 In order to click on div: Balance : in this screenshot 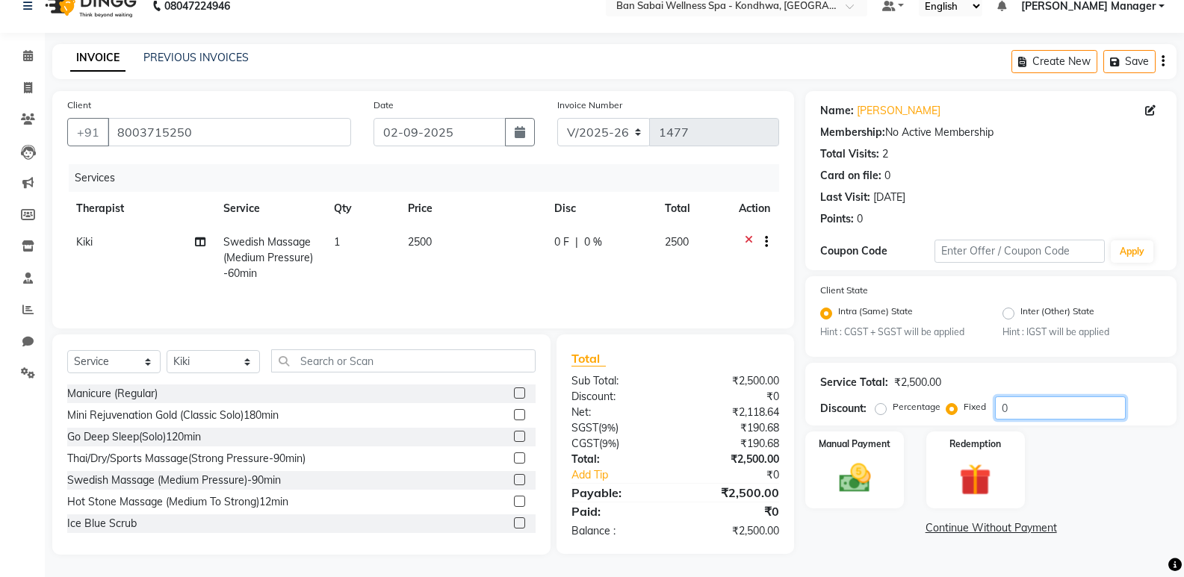, I will do `click(618, 531)`.